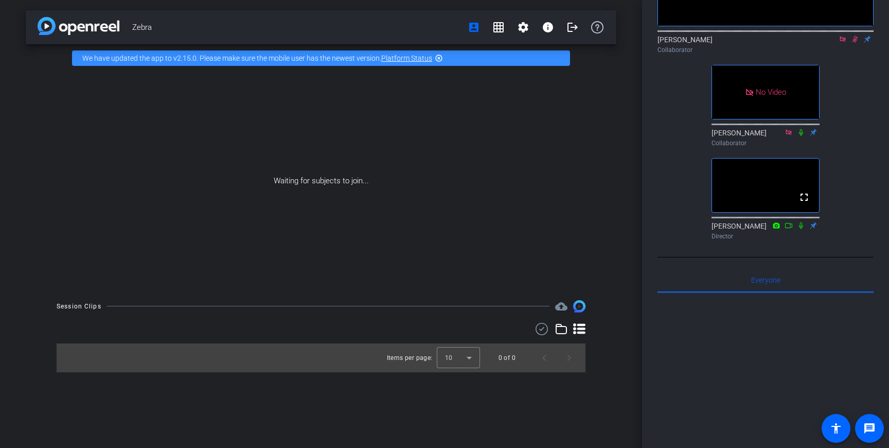  What do you see at coordinates (561, 306) in the screenshot?
I see `span: Destinations for your clips` at bounding box center [561, 306].